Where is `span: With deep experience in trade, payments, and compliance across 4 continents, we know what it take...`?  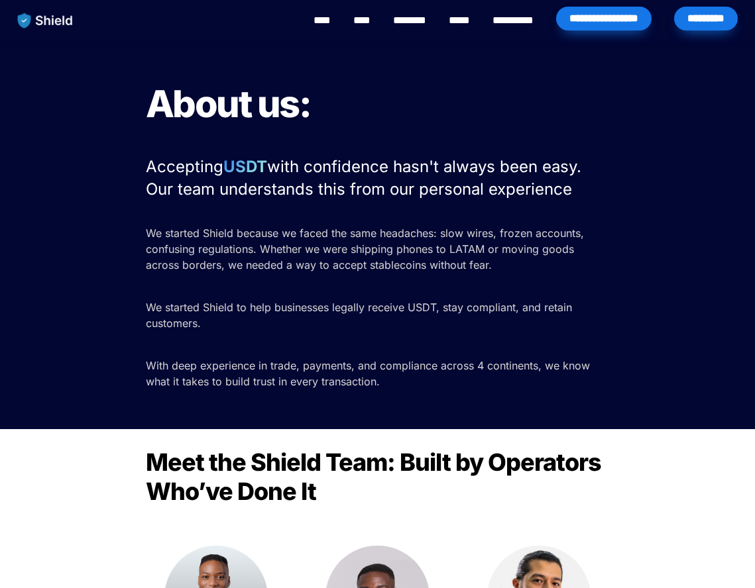 span: With deep experience in trade, payments, and compliance across 4 continents, we know what it take... is located at coordinates (369, 374).